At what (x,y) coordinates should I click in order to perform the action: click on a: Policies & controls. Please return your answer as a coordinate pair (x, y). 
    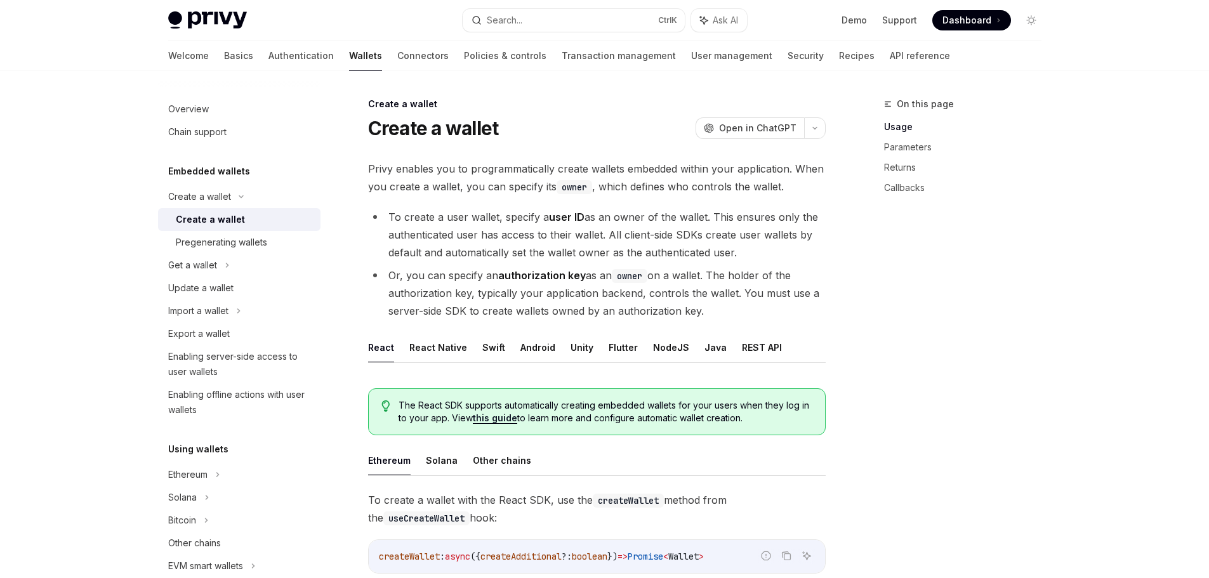
    Looking at the image, I should click on (505, 56).